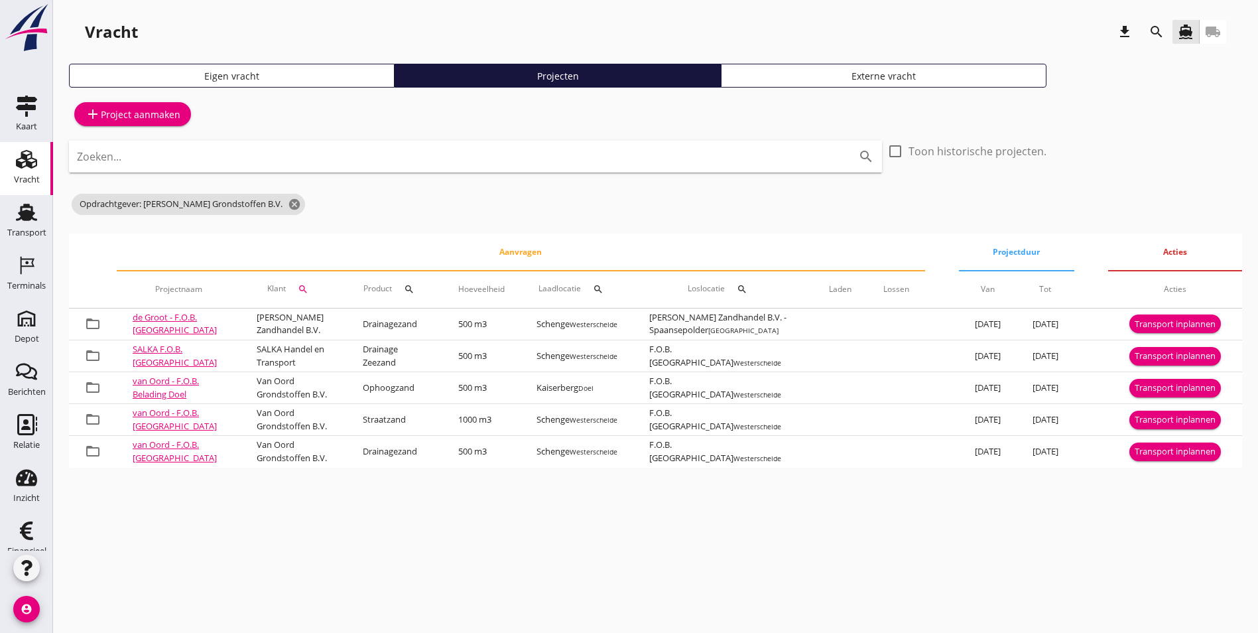  Describe the element at coordinates (27, 497) in the screenshot. I see `div: Inzicht` at that location.